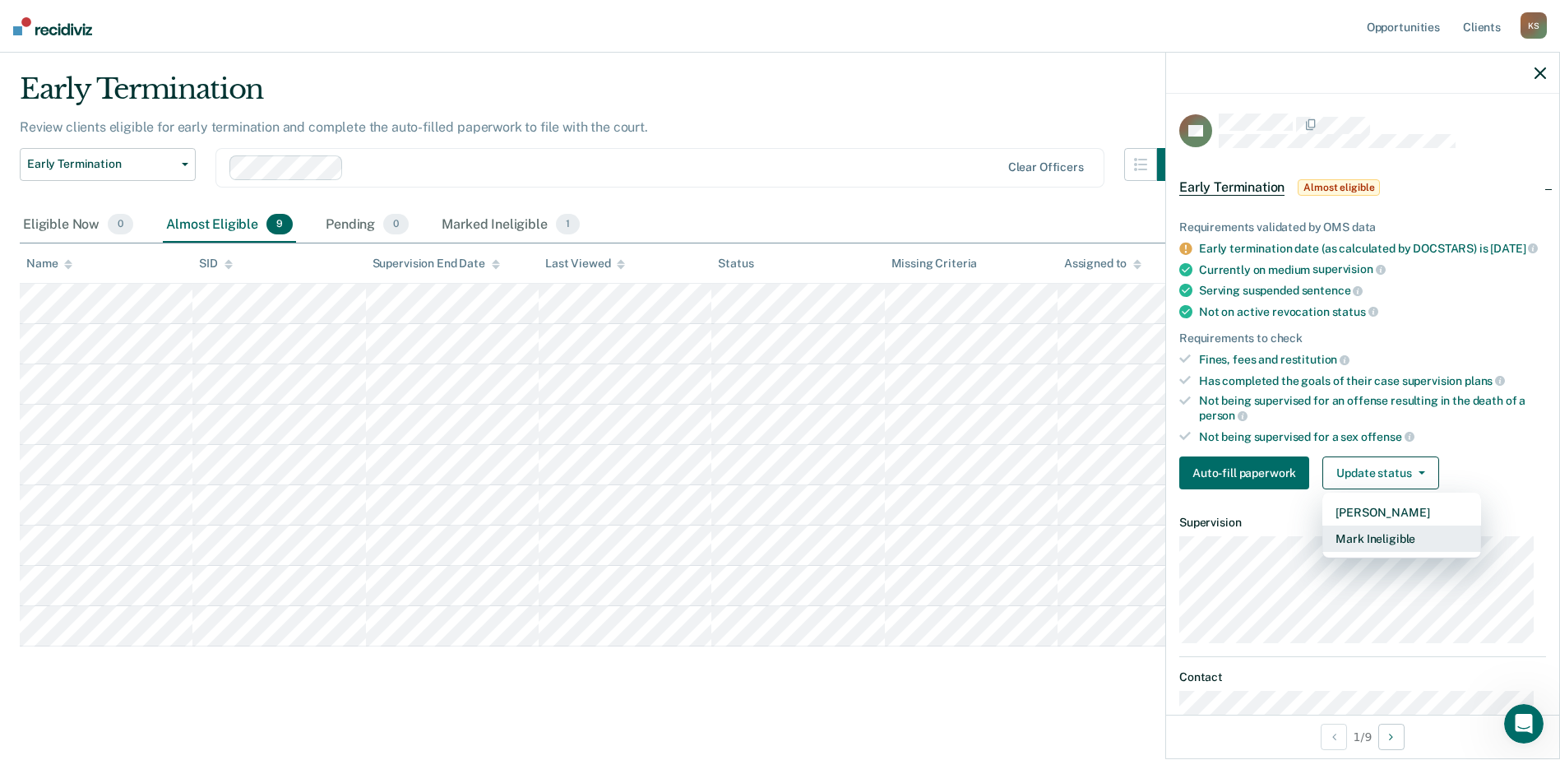  I want to click on div: SID, so click(215, 263).